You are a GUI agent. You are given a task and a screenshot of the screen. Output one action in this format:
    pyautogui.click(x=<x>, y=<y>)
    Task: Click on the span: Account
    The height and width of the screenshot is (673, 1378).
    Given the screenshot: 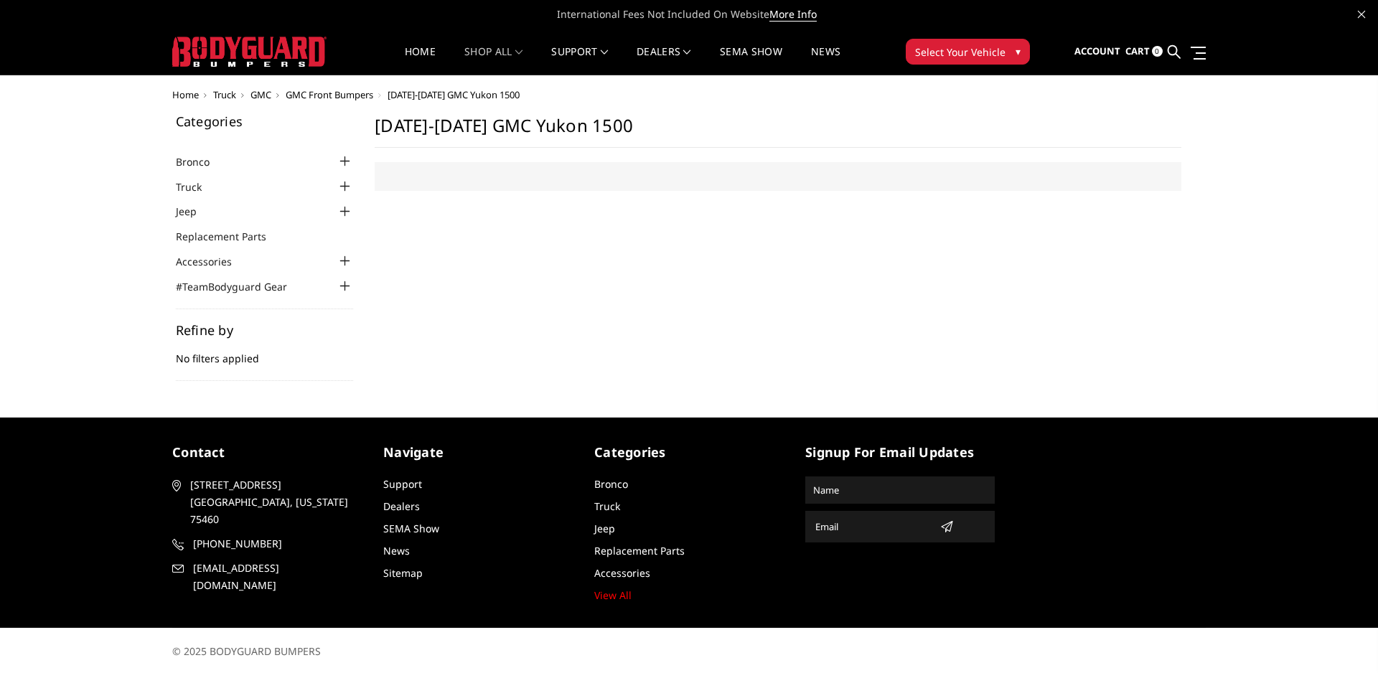 What is the action you would take?
    pyautogui.click(x=1098, y=51)
    